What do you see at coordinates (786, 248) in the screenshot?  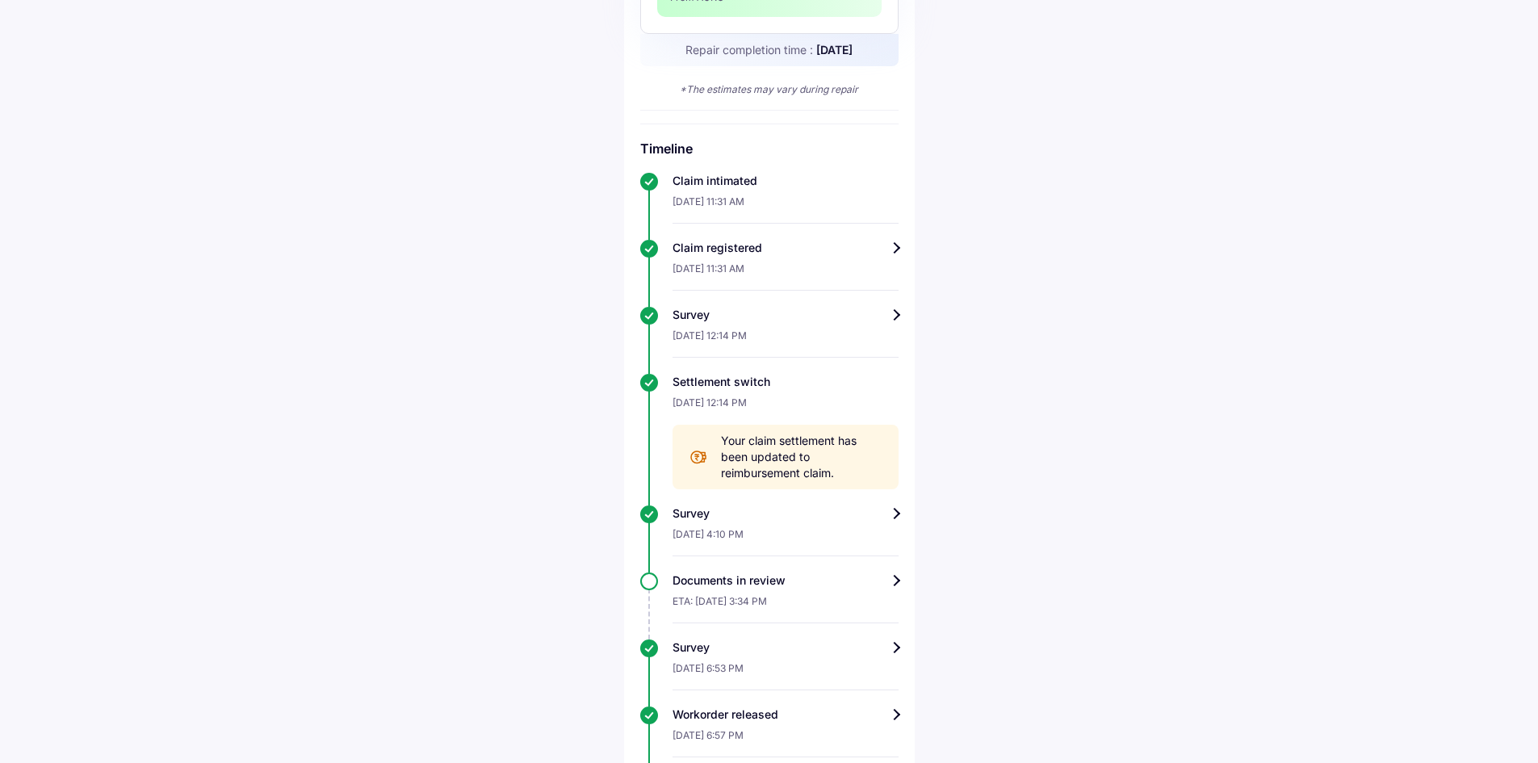 I see `div: Claim registered` at bounding box center [786, 248].